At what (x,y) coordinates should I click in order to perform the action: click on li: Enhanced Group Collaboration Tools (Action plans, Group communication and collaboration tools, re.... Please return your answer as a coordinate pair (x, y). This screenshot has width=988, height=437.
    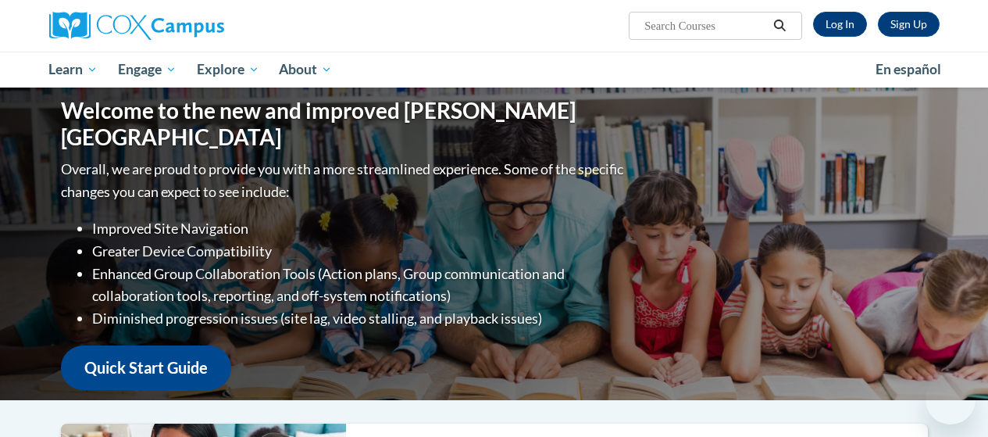
    Looking at the image, I should click on (359, 285).